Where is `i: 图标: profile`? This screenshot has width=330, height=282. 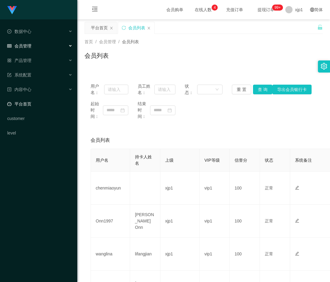
i: 图标: profile is located at coordinates (9, 89).